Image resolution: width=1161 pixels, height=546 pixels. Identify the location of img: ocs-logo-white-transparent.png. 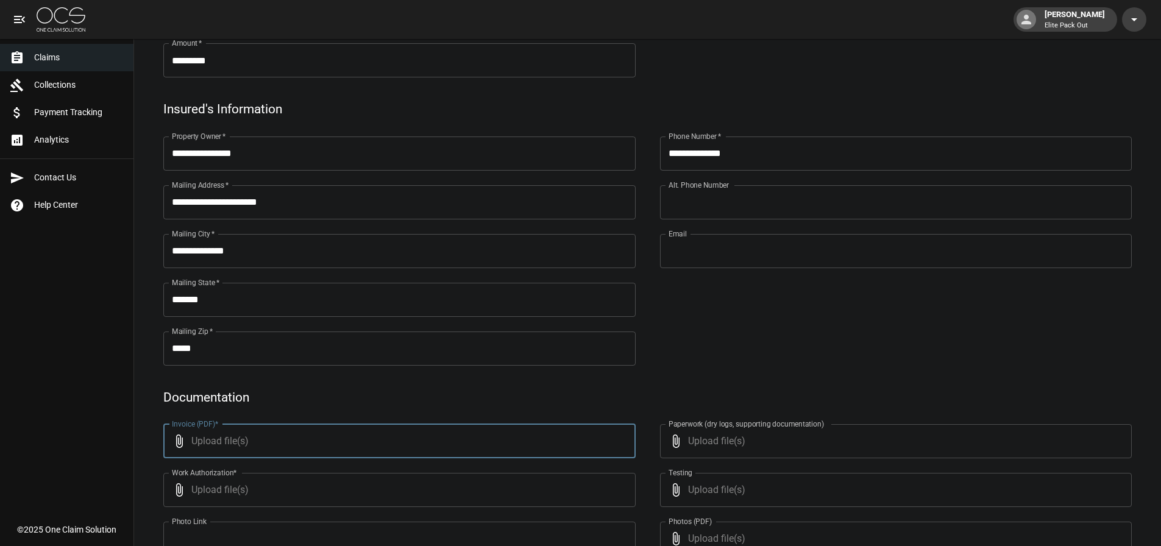
(61, 19).